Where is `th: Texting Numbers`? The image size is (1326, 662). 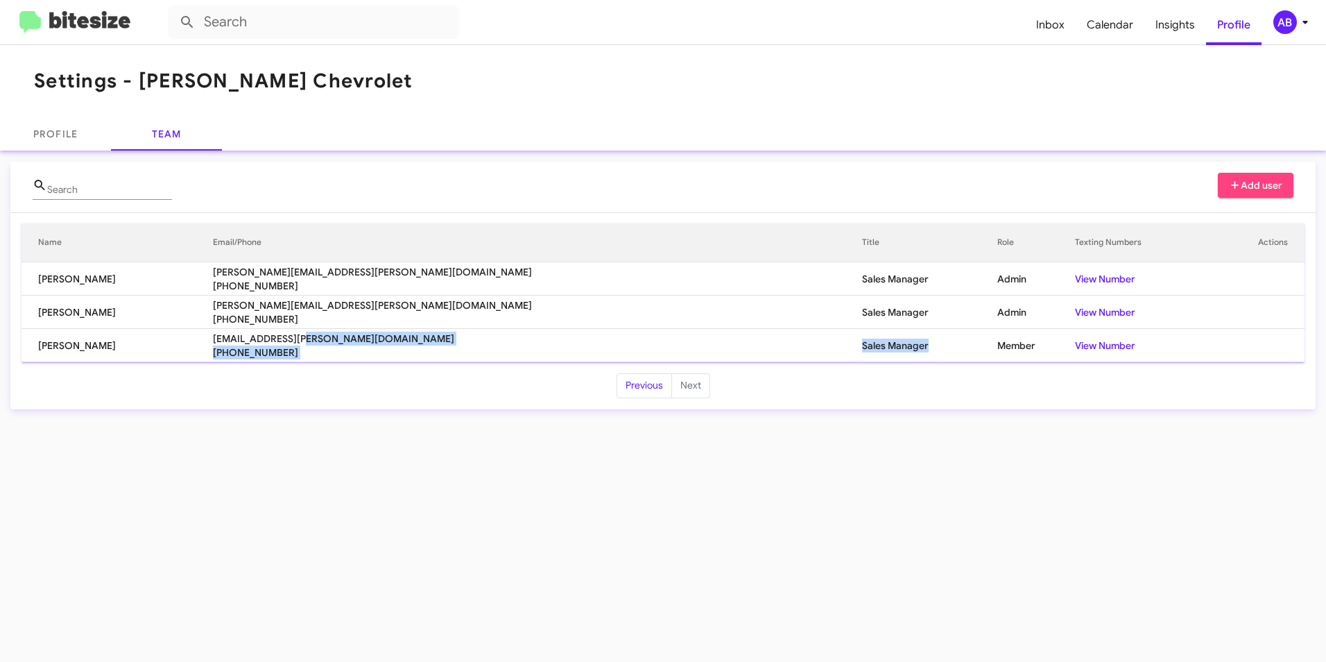
th: Texting Numbers is located at coordinates (1142, 243).